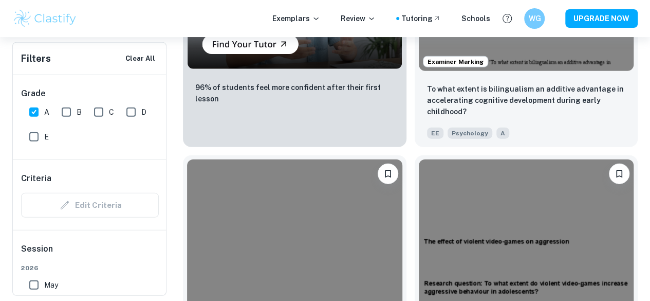  What do you see at coordinates (526, 100) in the screenshot?
I see `p: To what extent is bilingualism an additive advantage in accelerating cognitive development during...` at bounding box center [526, 100].